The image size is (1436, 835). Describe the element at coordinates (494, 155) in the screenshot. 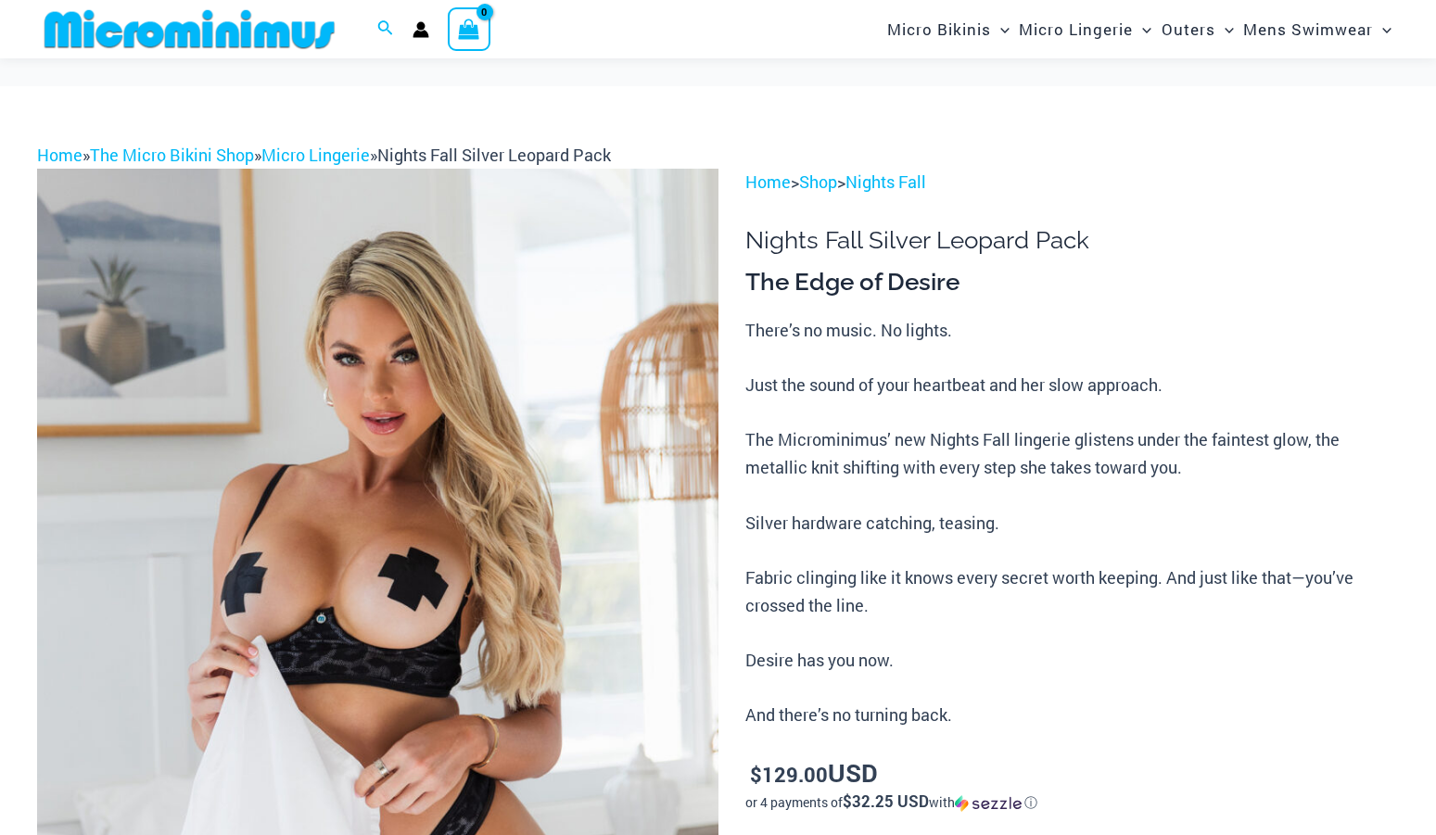

I see `span: Nights Fall Silver Leopard Pack` at that location.